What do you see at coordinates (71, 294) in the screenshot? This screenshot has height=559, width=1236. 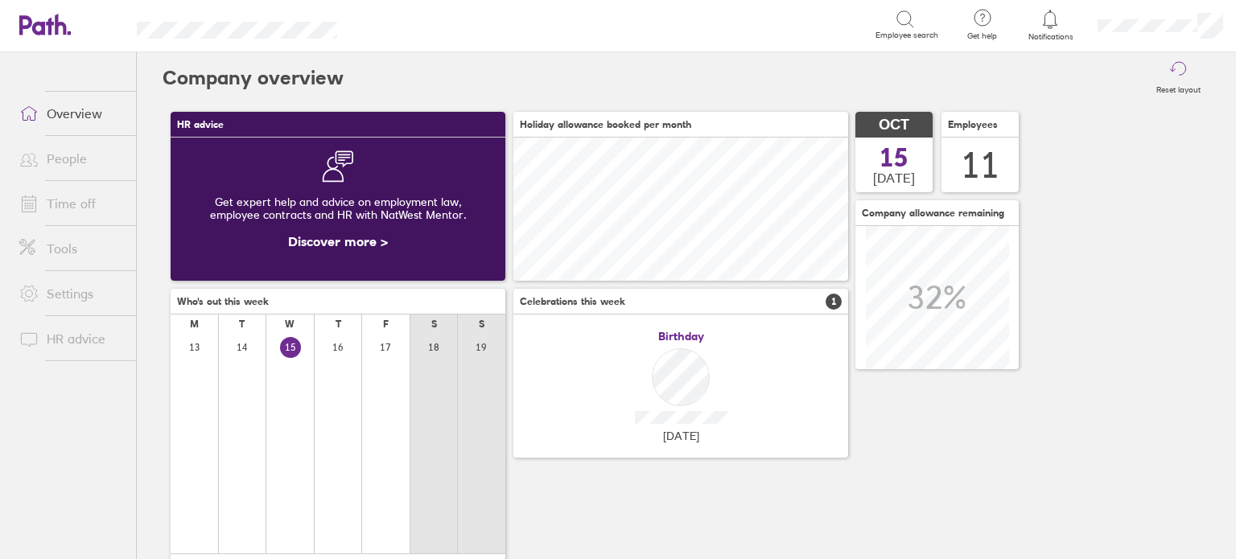 I see `a: Settings` at bounding box center [71, 294].